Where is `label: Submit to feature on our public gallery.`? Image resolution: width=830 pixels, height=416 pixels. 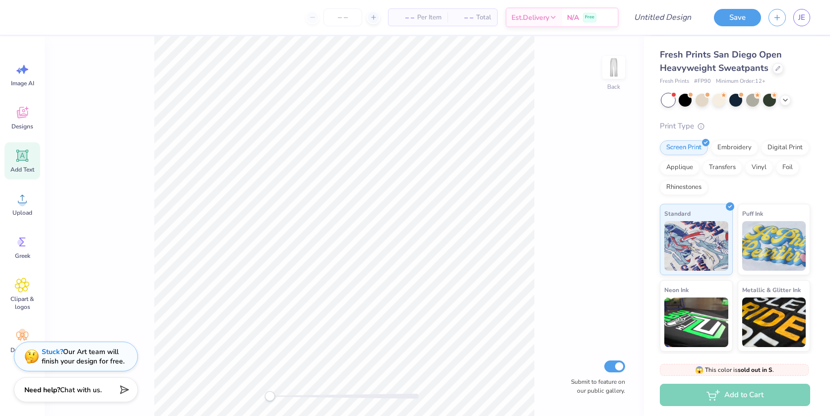 label: Submit to feature on our public gallery. is located at coordinates (595, 387).